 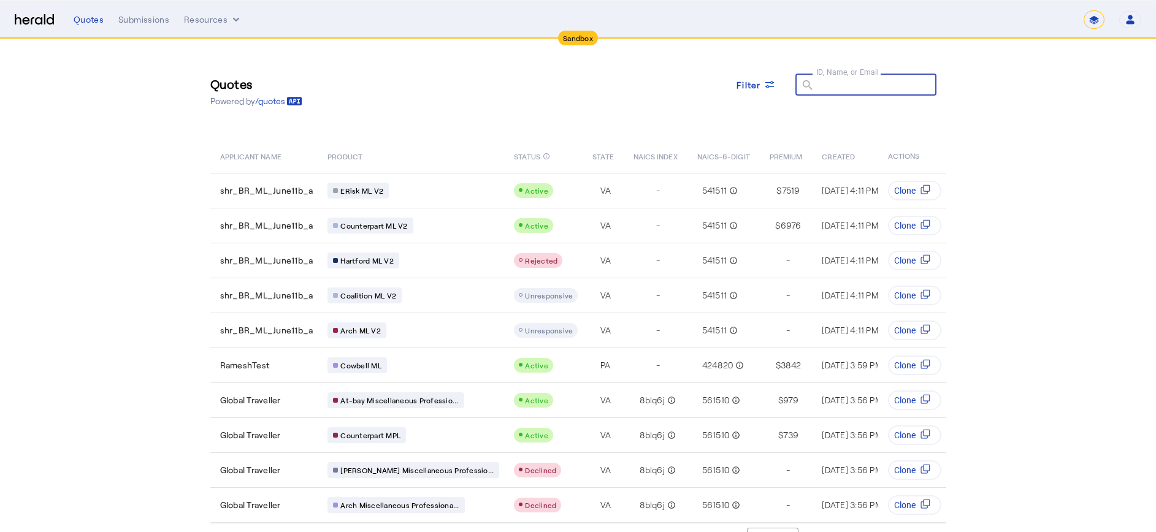 What do you see at coordinates (605, 366) in the screenshot?
I see `span: PA` at bounding box center [605, 366].